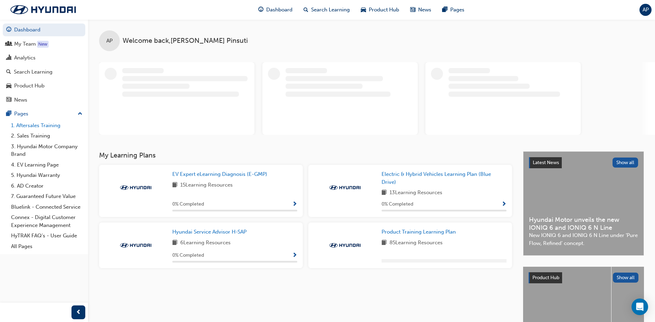 The image size is (655, 322). What do you see at coordinates (21, 100) in the screenshot?
I see `div: News` at bounding box center [21, 100].